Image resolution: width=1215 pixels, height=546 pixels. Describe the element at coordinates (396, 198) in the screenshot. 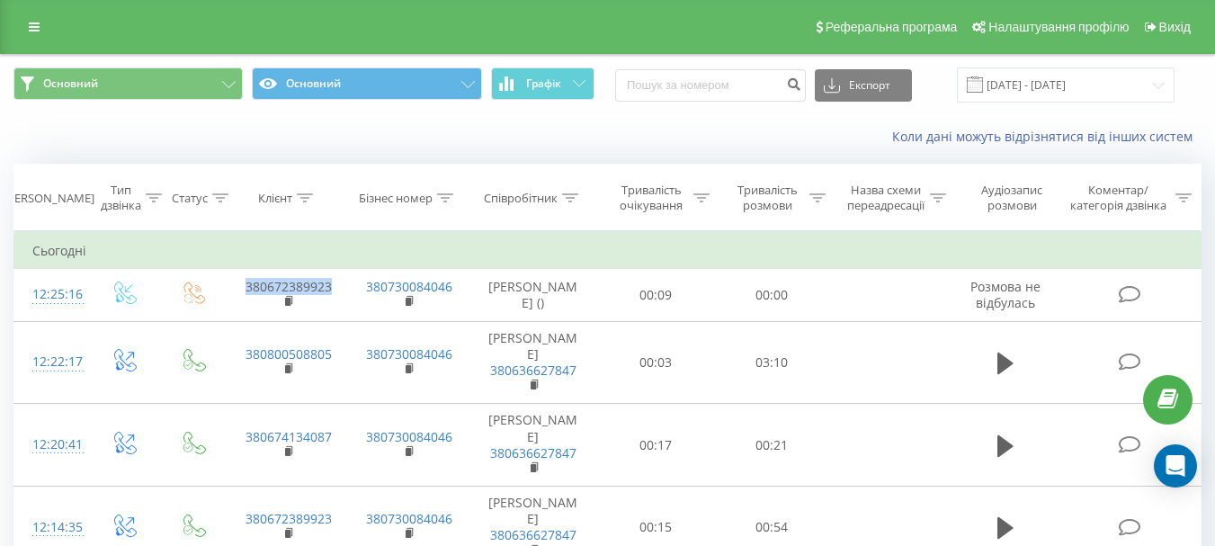

I see `div: Бізнес номер` at that location.